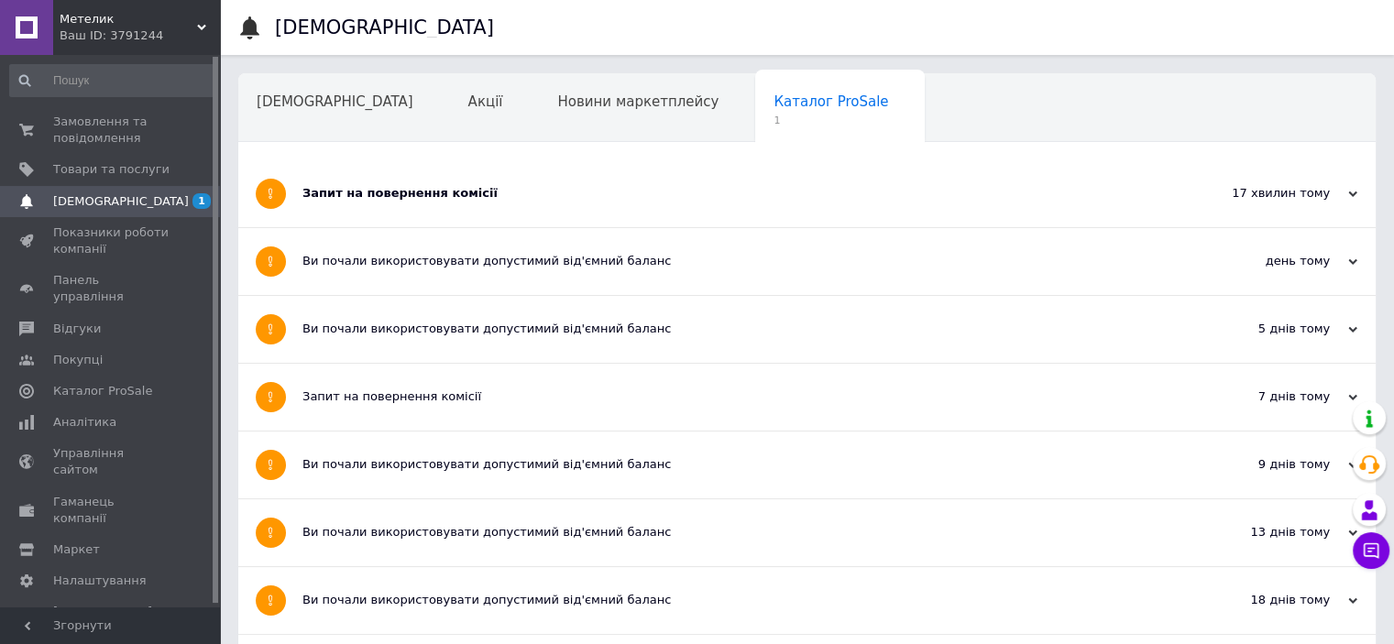 The image size is (1394, 644). I want to click on span: Покупці, so click(78, 360).